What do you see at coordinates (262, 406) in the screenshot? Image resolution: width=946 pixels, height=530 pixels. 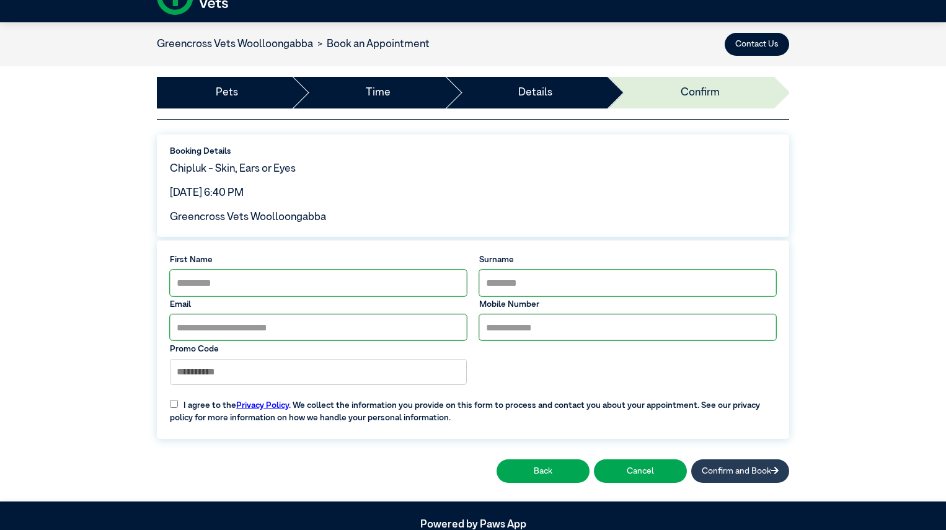 I see `a: Privacy Policy` at bounding box center [262, 406].